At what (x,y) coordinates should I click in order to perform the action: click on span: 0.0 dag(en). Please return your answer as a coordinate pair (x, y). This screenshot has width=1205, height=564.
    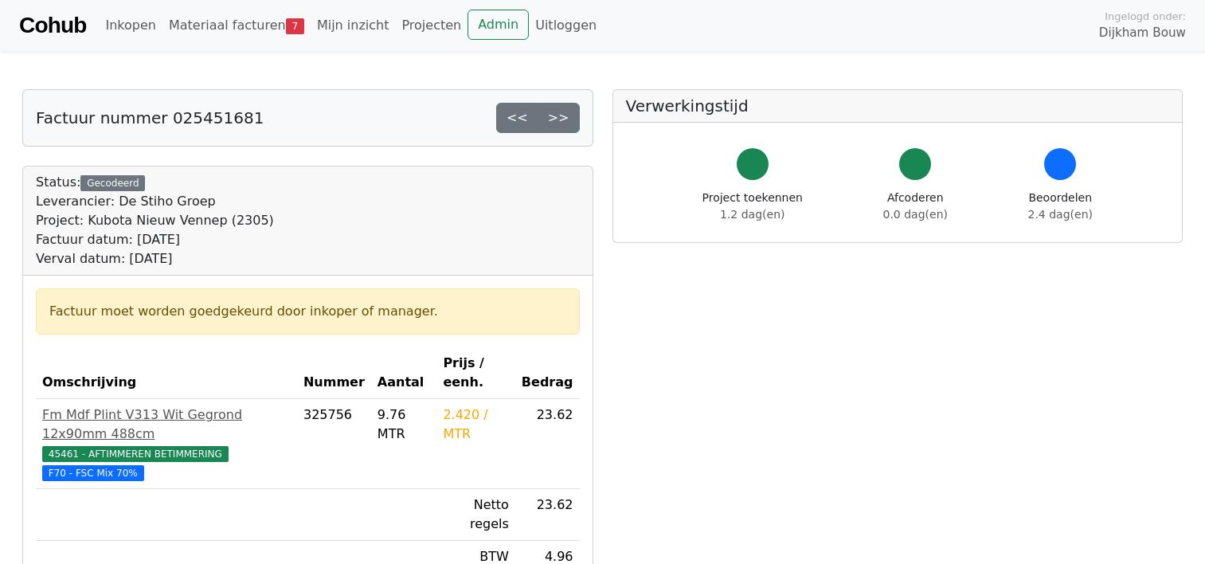
    Looking at the image, I should click on (915, 214).